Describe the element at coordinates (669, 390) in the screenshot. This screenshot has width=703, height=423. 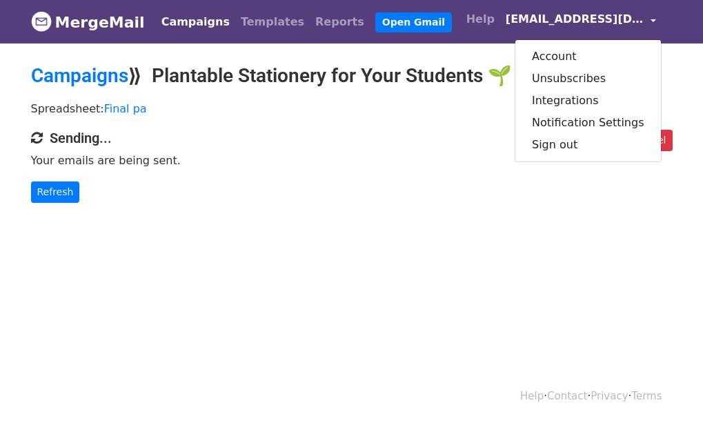
I see `div: Chat Widget` at that location.